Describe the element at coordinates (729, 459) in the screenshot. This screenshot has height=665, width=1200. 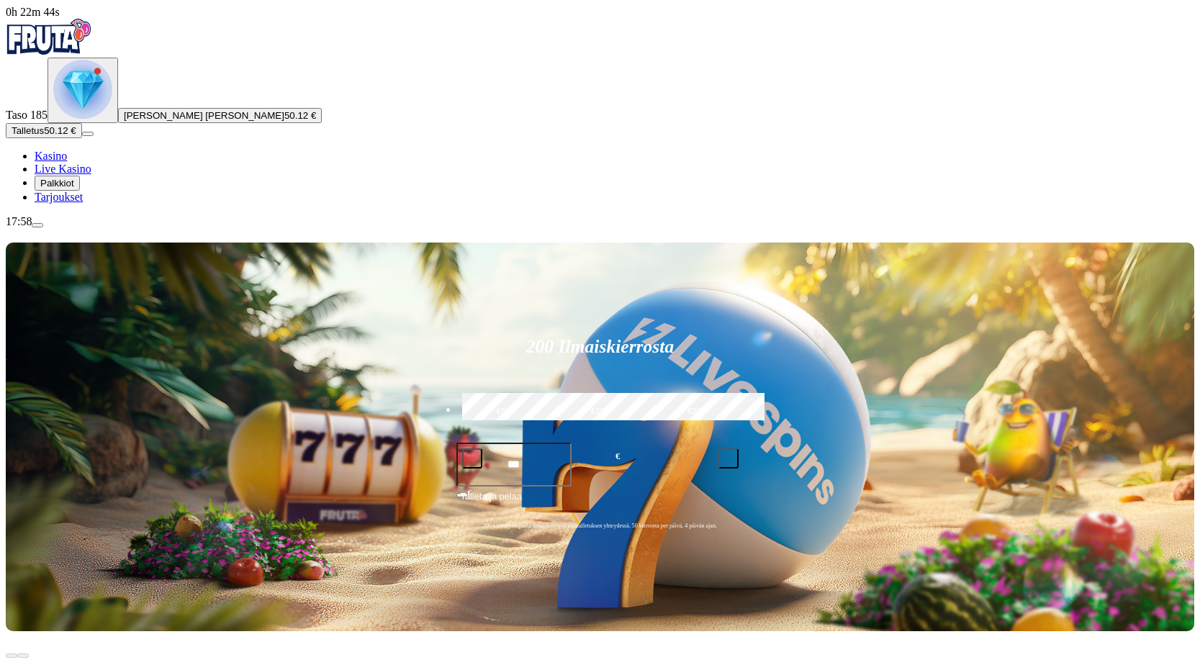
I see `button: plus icon` at that location.